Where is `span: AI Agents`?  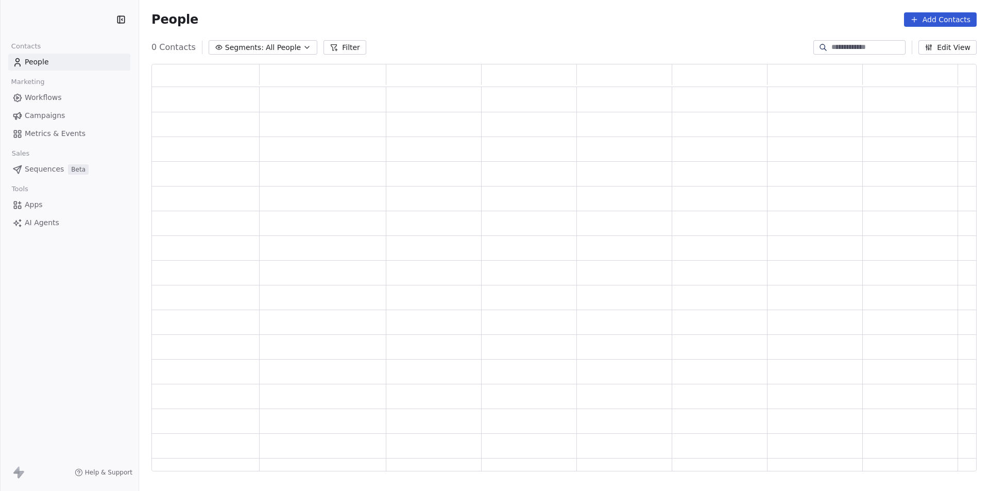
span: AI Agents is located at coordinates (42, 223).